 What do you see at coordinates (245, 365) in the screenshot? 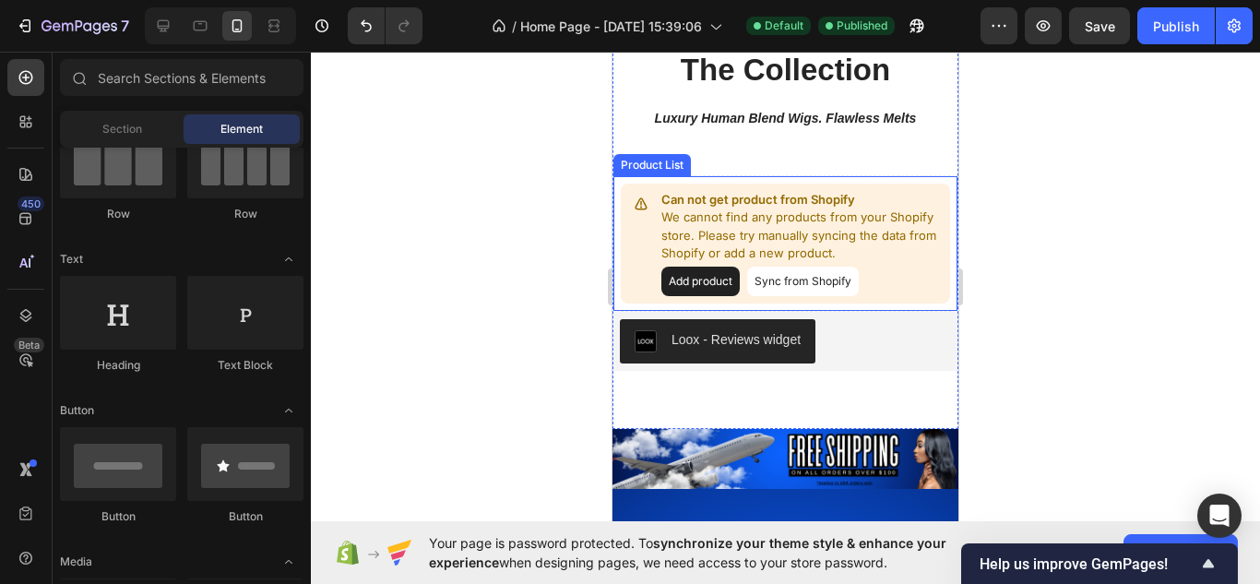
I see `div: Text Block` at bounding box center [245, 365].